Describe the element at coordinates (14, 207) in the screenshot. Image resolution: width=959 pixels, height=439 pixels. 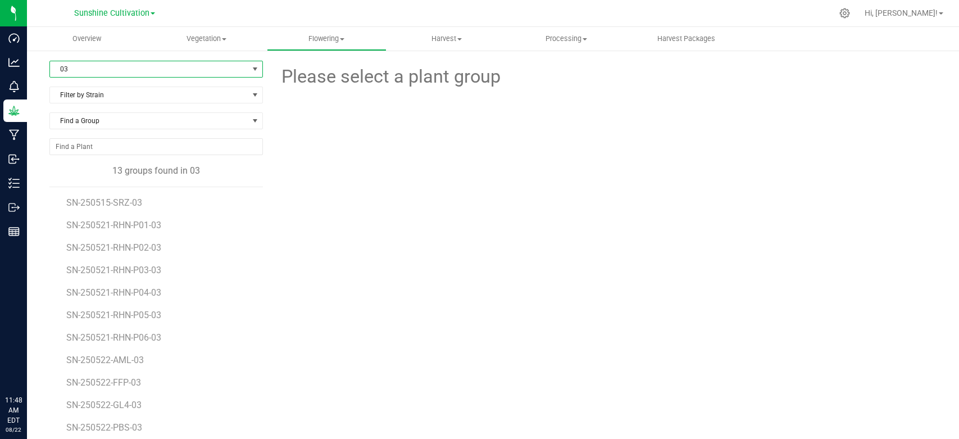
I see `inline-svg: Outbound` at that location.